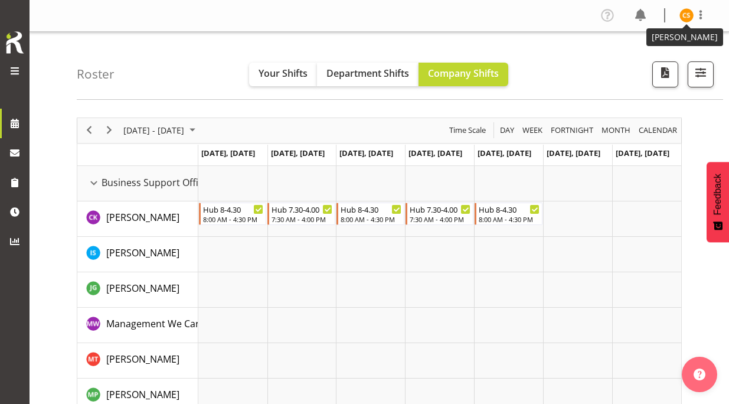 This screenshot has width=729, height=404. I want to click on button: Next, so click(109, 130).